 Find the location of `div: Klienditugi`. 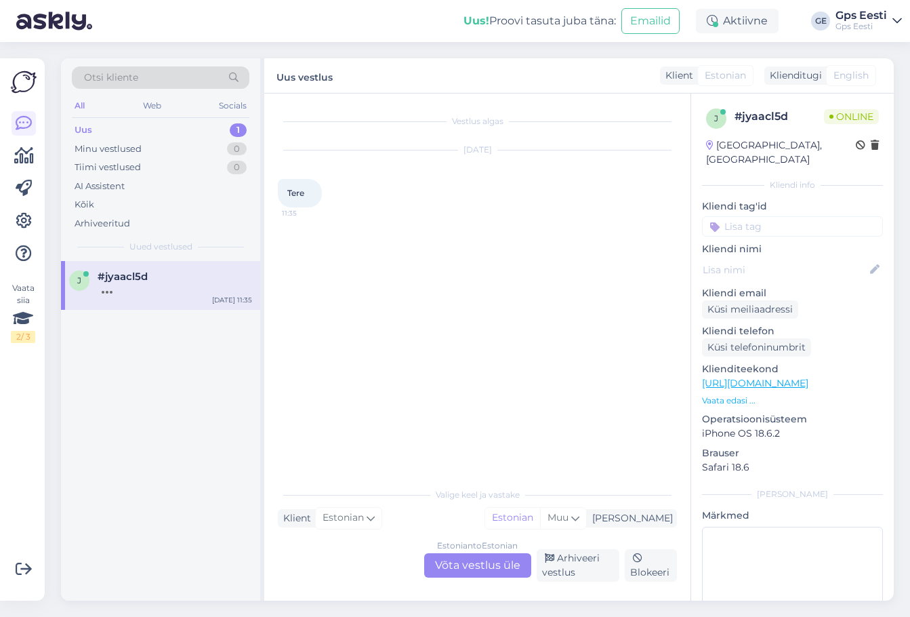

div: Klienditugi is located at coordinates (793, 75).